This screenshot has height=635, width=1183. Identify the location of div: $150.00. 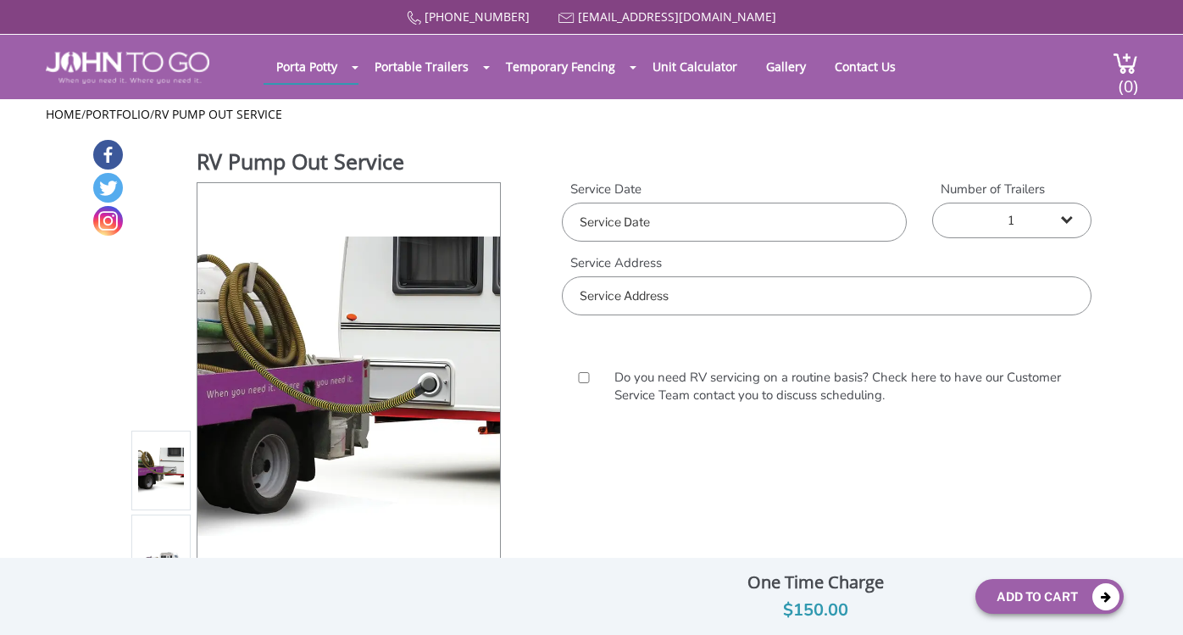
(815, 610).